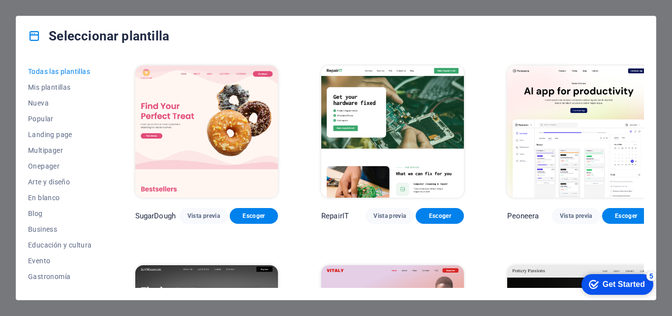 Image resolution: width=672 pixels, height=316 pixels. Describe the element at coordinates (44, 15) in the screenshot. I see `div: Get Started 5 items remaining, 0% complete` at that location.